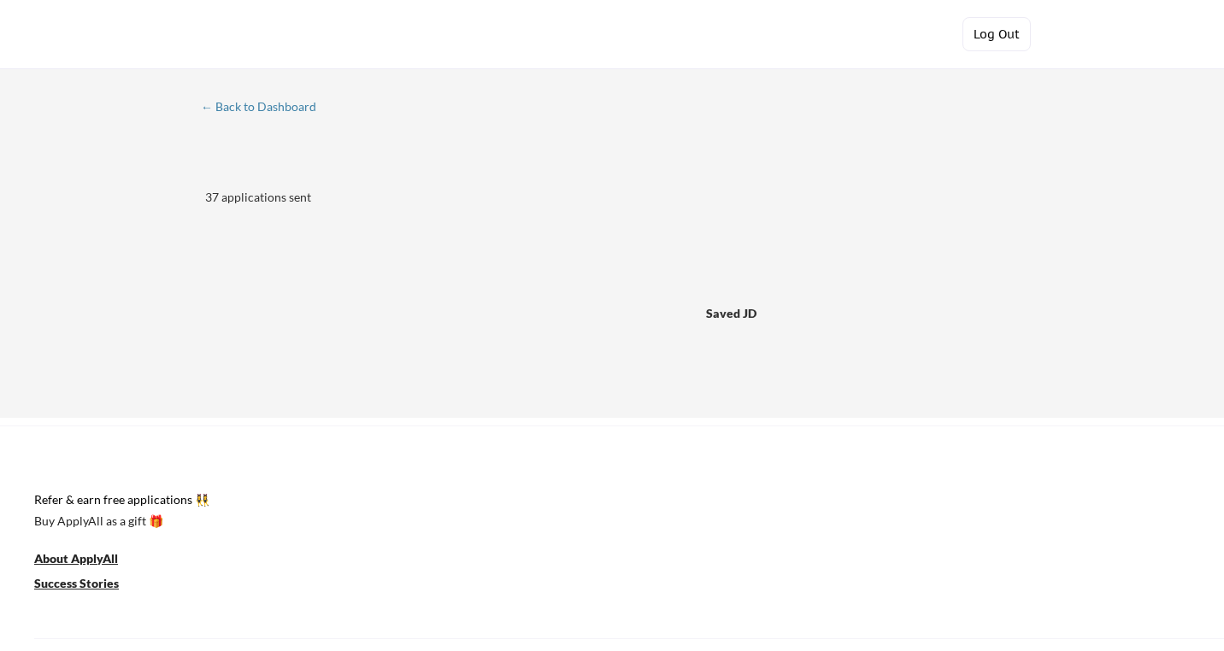  I want to click on div: These are all the jobs you've been applied to so far., so click(261, 228).